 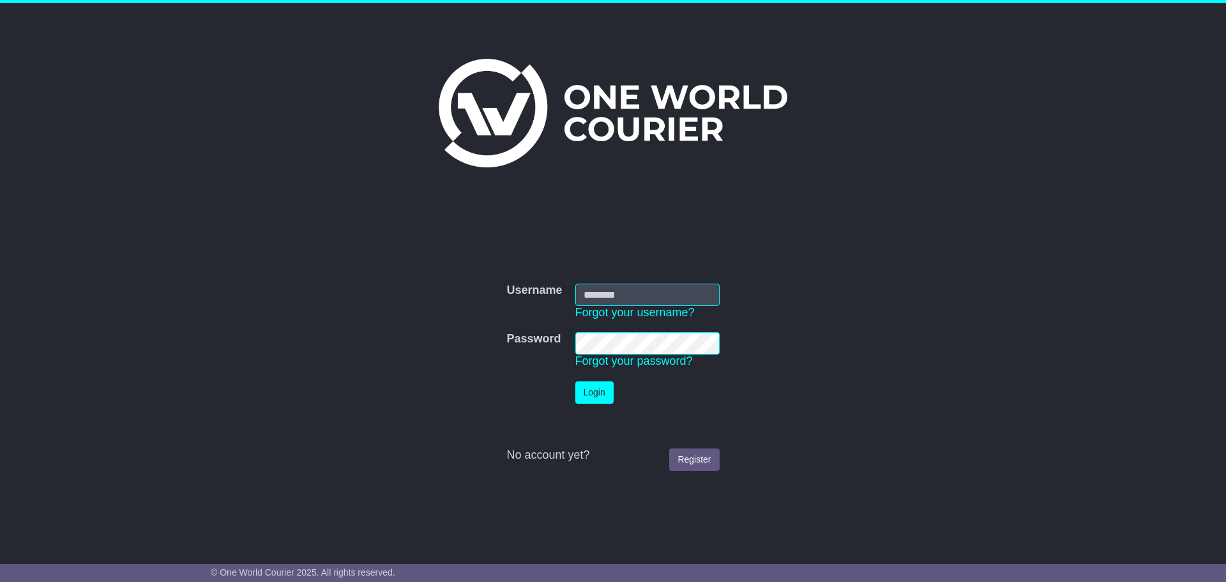 I want to click on a: Forgot your username?, so click(x=635, y=312).